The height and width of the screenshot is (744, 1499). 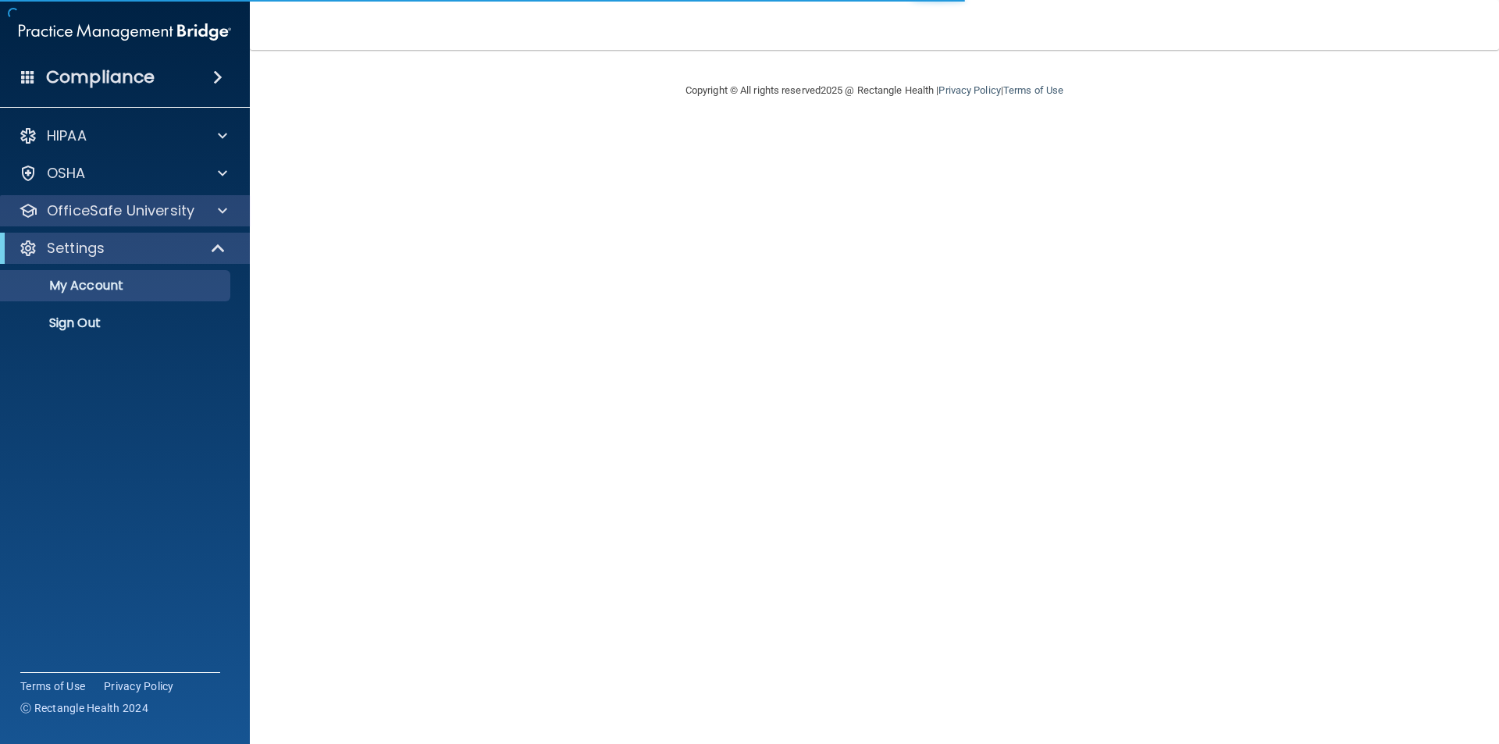 What do you see at coordinates (100, 77) in the screenshot?
I see `h4: Compliance` at bounding box center [100, 77].